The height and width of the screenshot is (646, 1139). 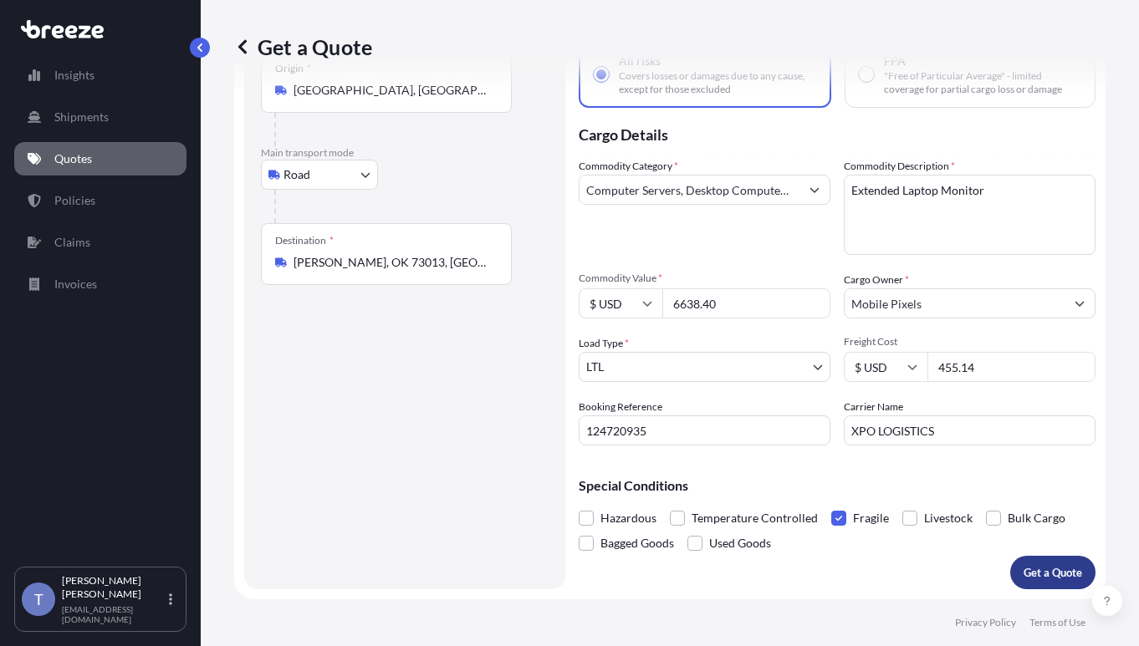 I want to click on a: Quotes, so click(x=100, y=159).